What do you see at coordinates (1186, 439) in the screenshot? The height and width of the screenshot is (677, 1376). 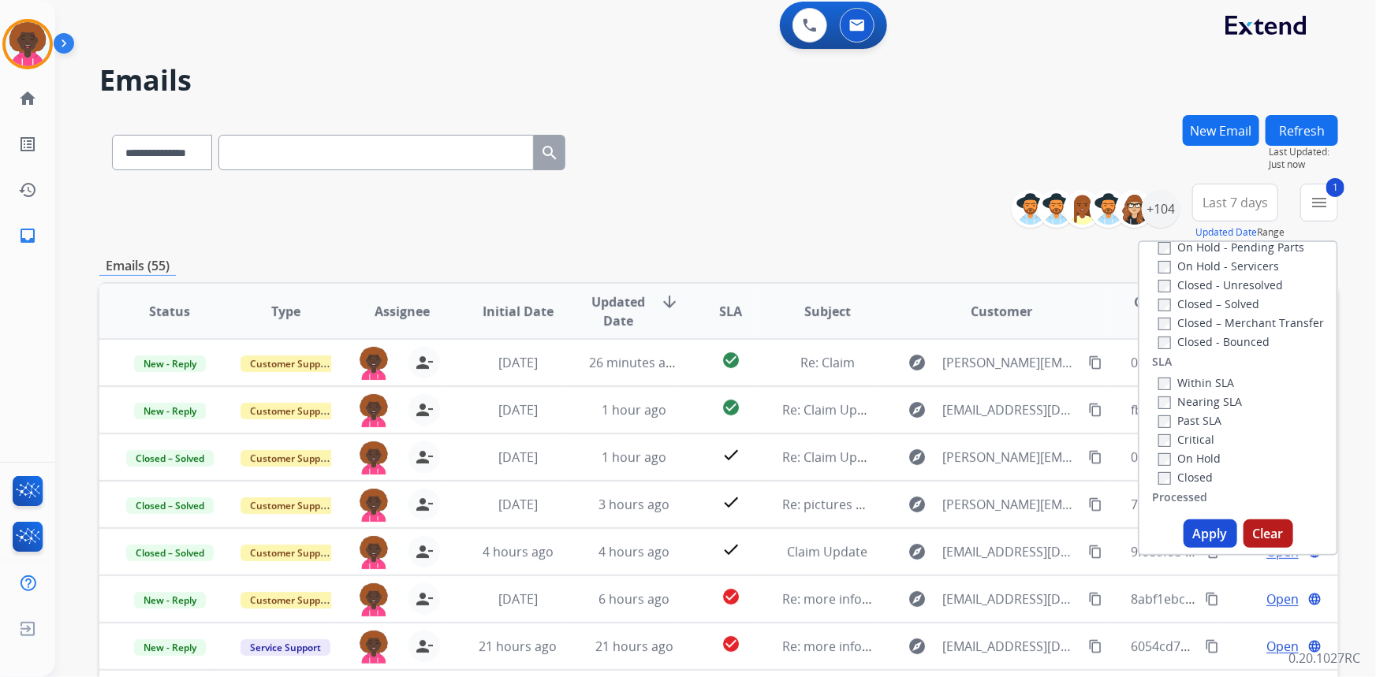 I see `label: Critical` at bounding box center [1186, 439].